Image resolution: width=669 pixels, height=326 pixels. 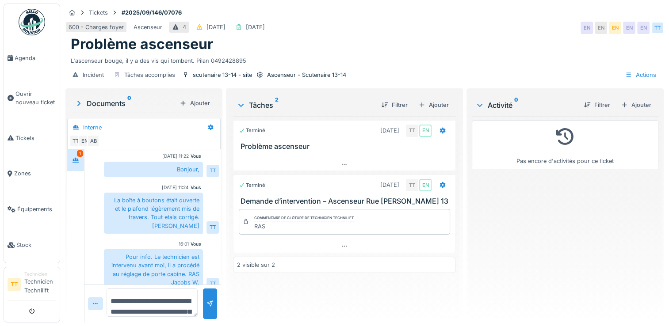 I want to click on span: Zones, so click(x=35, y=173).